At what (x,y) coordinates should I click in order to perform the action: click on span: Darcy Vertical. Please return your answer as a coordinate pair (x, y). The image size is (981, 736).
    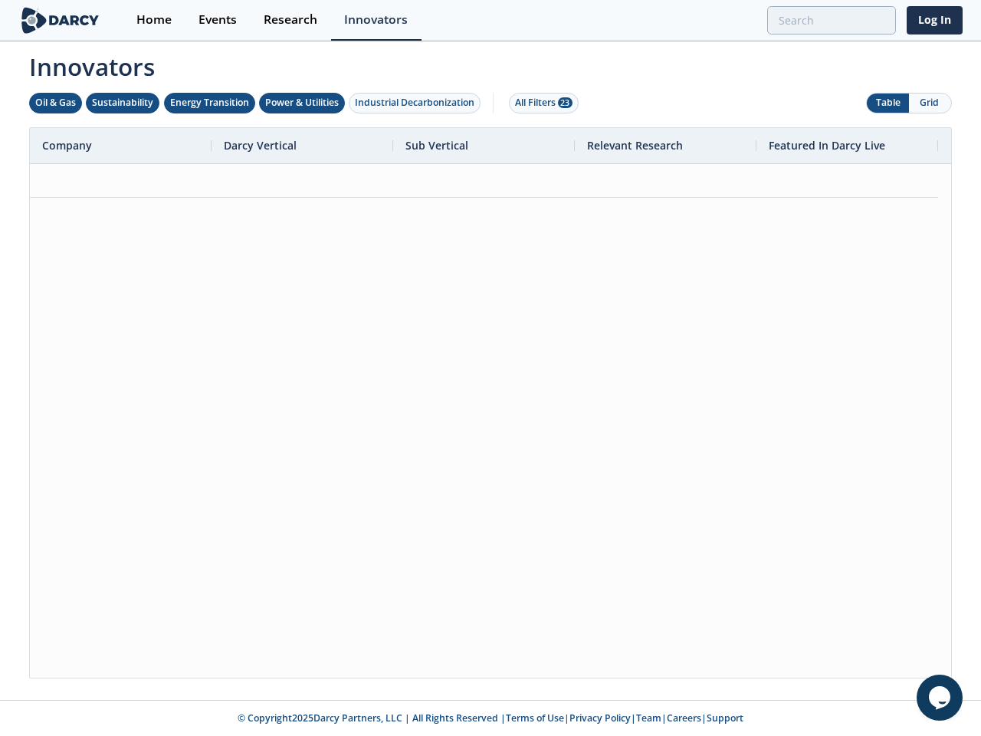
    Looking at the image, I should click on (260, 145).